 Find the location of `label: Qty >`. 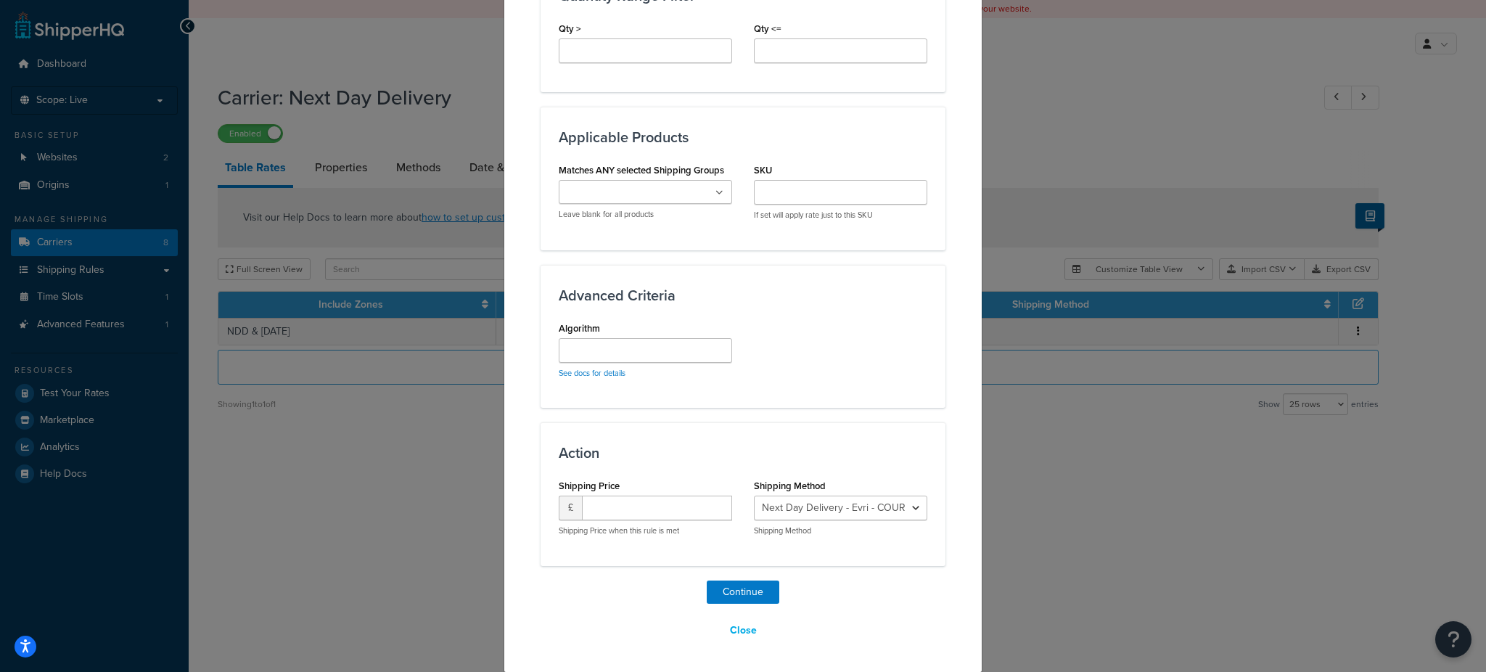

label: Qty > is located at coordinates (569, 28).